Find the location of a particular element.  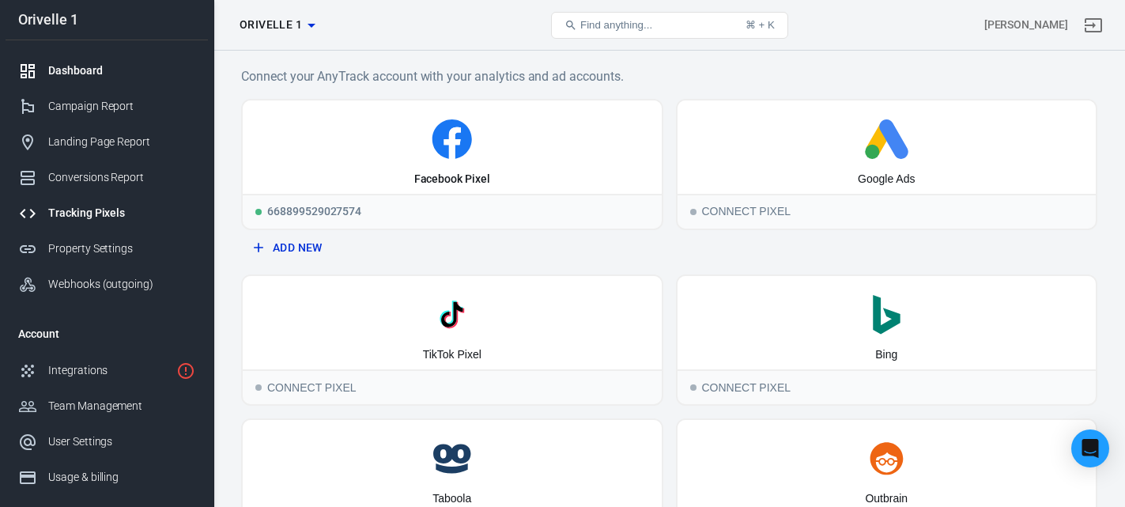

button: Orivelle 1 is located at coordinates (277, 25).